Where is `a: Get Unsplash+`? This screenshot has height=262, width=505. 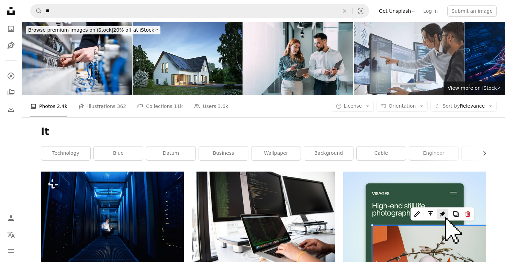 a: Get Unsplash+ is located at coordinates (397, 11).